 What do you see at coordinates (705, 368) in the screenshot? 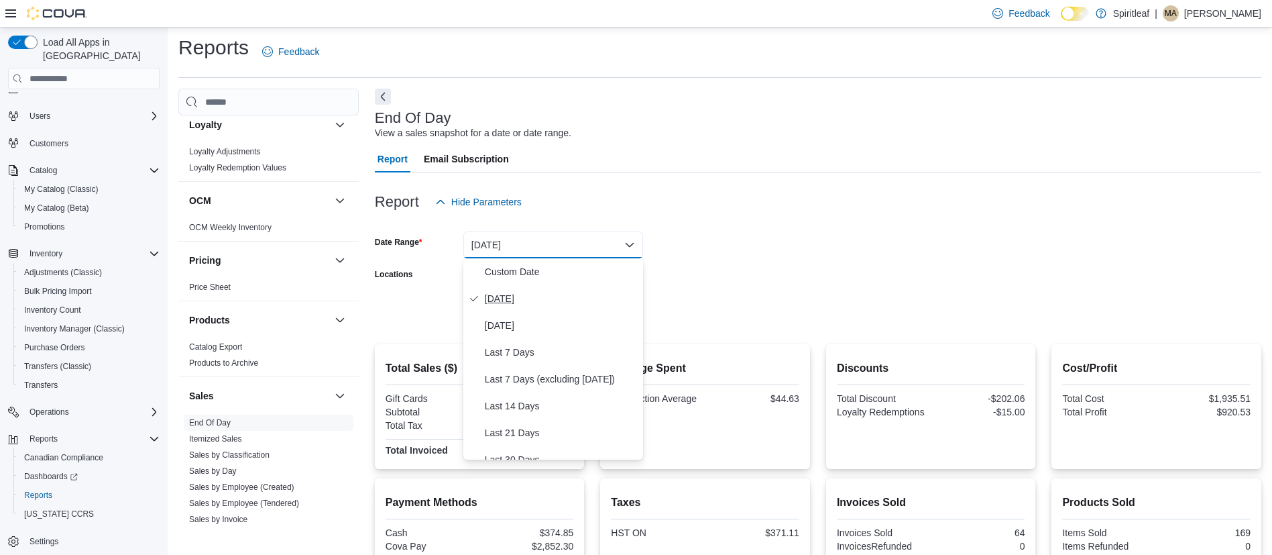
I see `h2: Average Spent` at bounding box center [705, 368].